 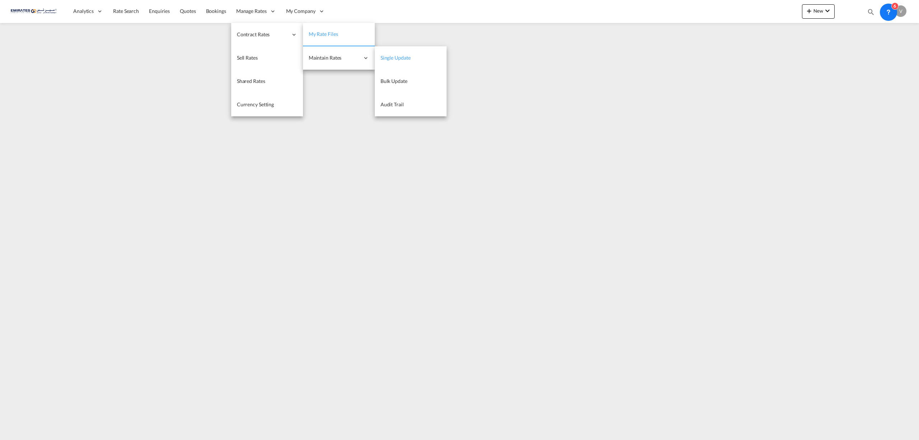 I want to click on span: Shared Rates, so click(x=251, y=81).